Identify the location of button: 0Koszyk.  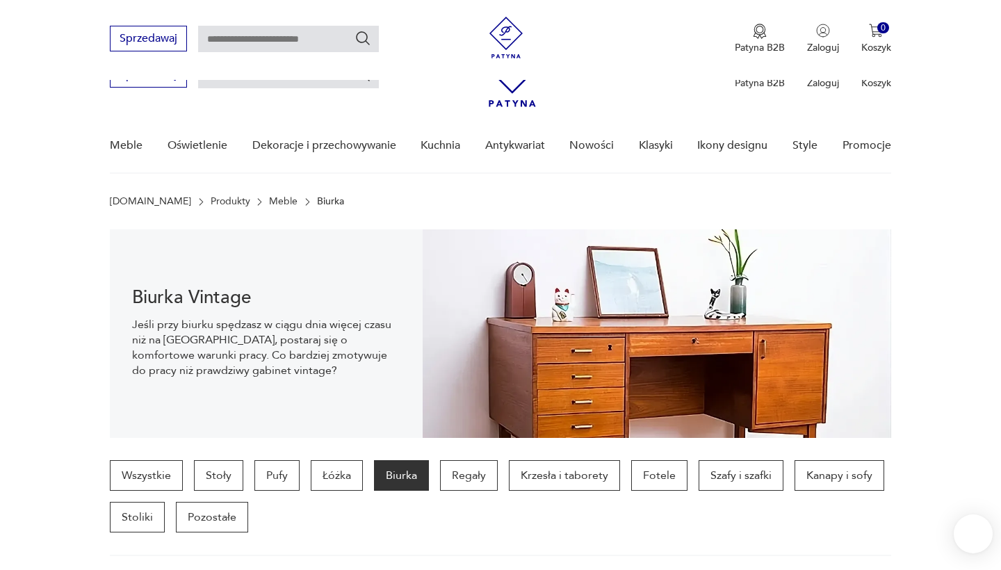
(876, 39).